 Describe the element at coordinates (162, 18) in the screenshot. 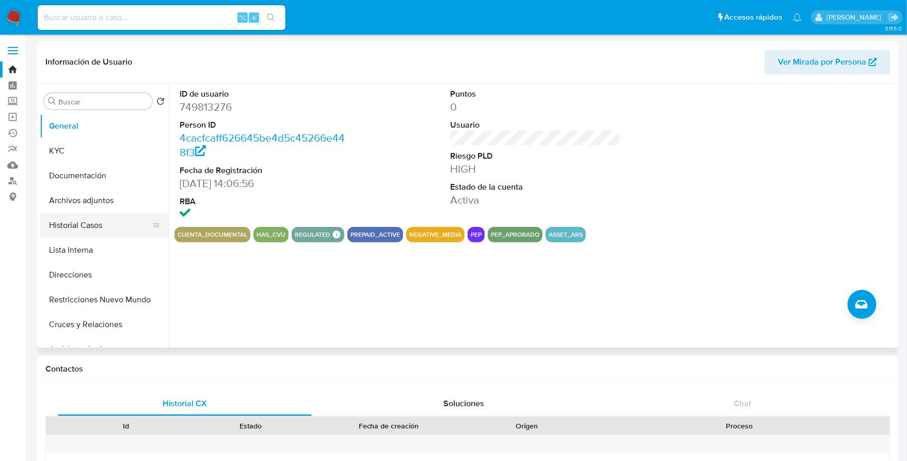

I see `input: Buscar usuario o caso...` at that location.